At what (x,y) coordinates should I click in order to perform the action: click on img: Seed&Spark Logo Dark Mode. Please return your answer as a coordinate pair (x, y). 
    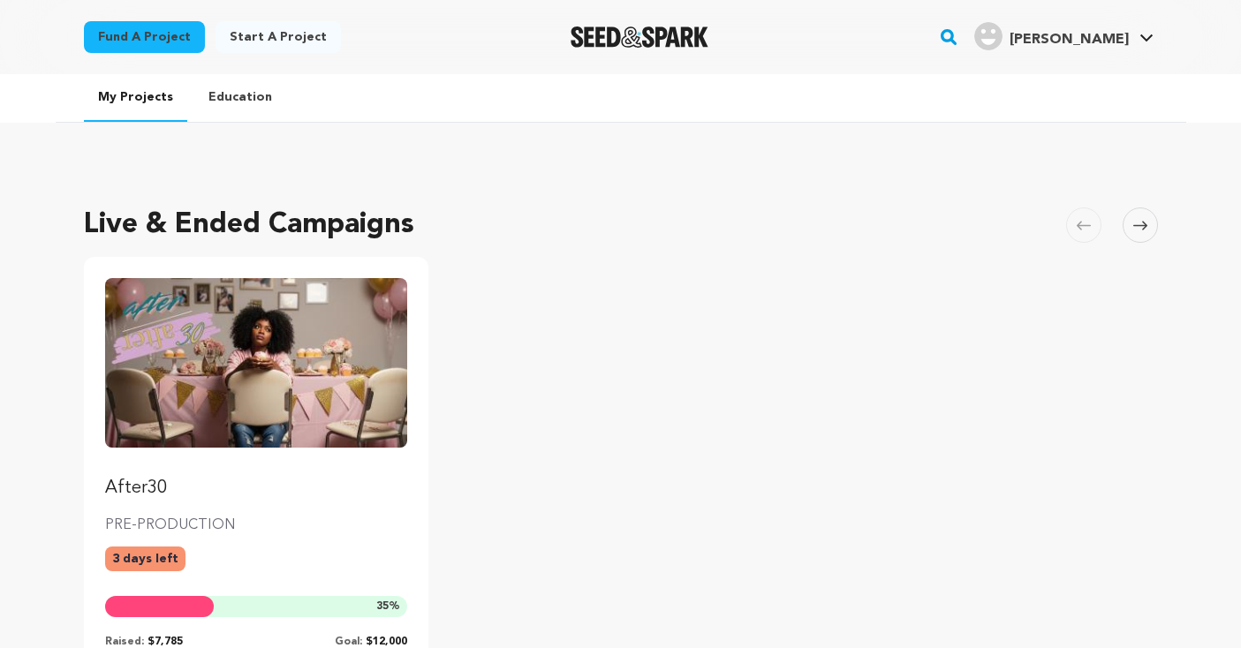
    Looking at the image, I should click on (639, 37).